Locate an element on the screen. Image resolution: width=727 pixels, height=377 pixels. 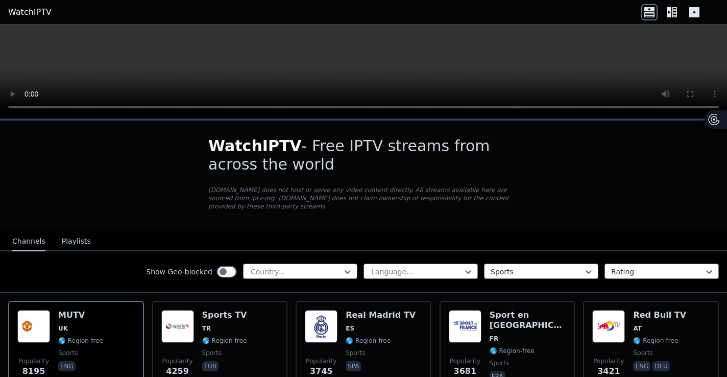
label: Show Geo-blocked is located at coordinates (179, 271).